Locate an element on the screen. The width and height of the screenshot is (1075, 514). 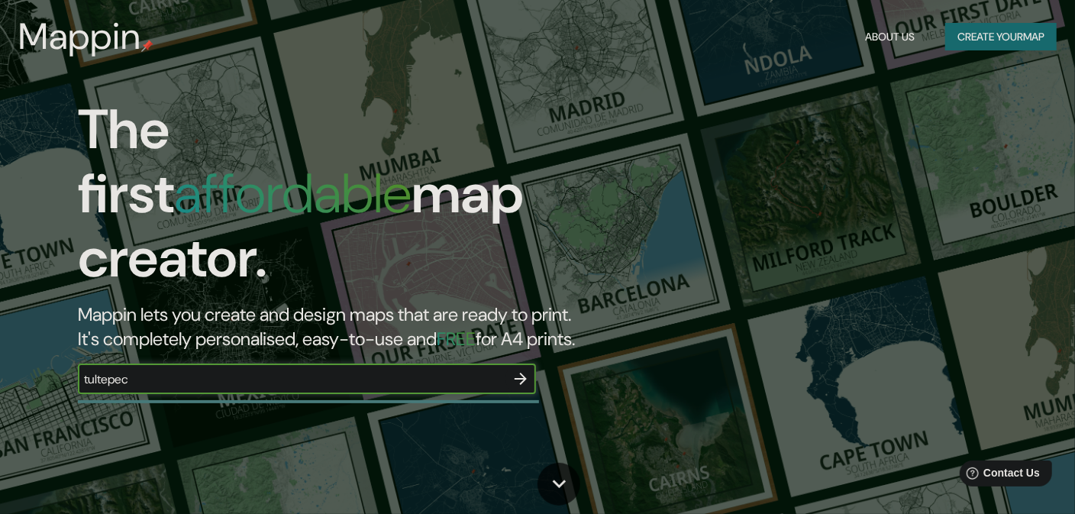
h1: The first map creator. is located at coordinates (347, 200).